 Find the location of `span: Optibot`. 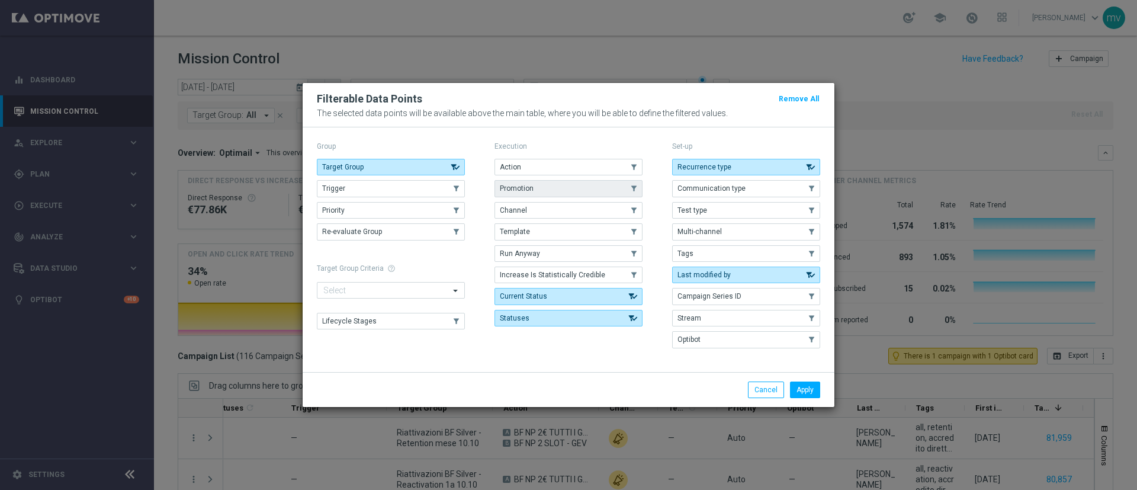

span: Optibot is located at coordinates (689, 339).